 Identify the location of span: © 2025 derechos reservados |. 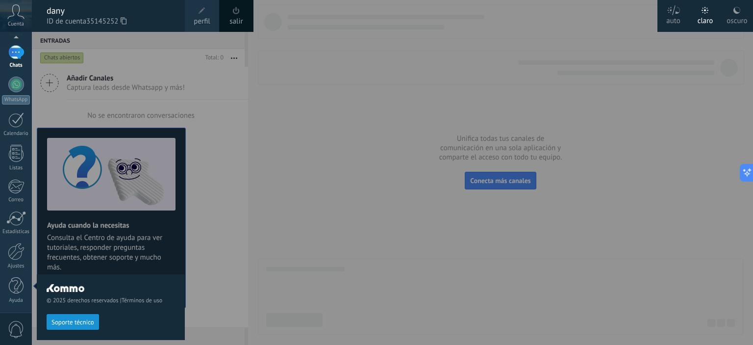
(111, 300).